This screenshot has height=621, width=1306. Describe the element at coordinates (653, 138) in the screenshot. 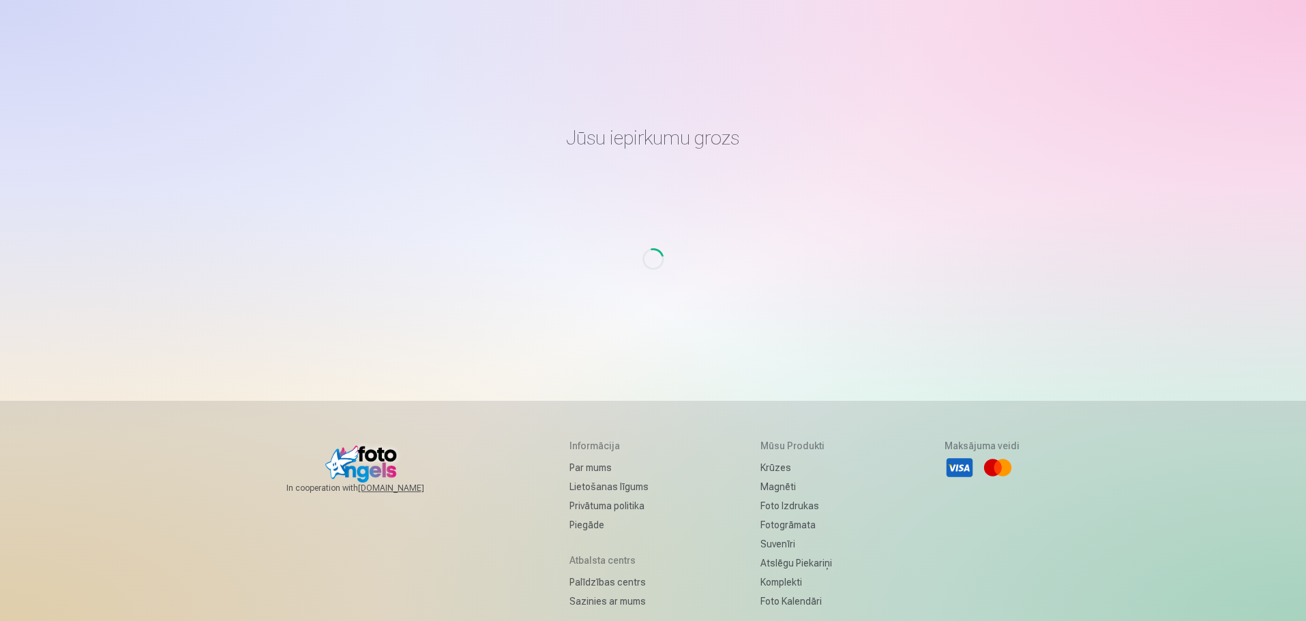

I see `h1: Jūsu iepirkumu grozs` at that location.